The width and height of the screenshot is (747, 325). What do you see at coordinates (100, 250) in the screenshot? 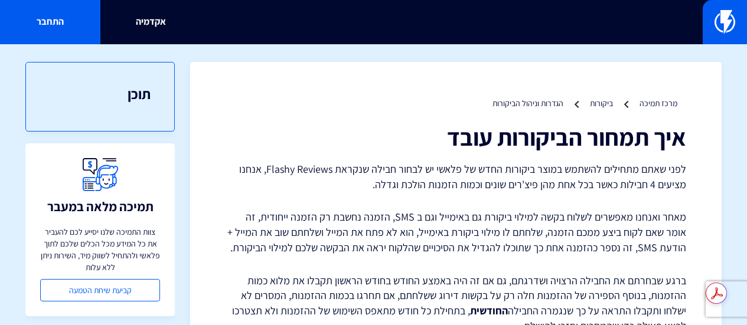
I see `p: צוות התמיכה שלנו יסייע לכם להעביר את כל המידע מכל הכלים שלכם לתוך פלאשי ולהתחיל לשווק מיד, השירות...` at bounding box center [100, 250].